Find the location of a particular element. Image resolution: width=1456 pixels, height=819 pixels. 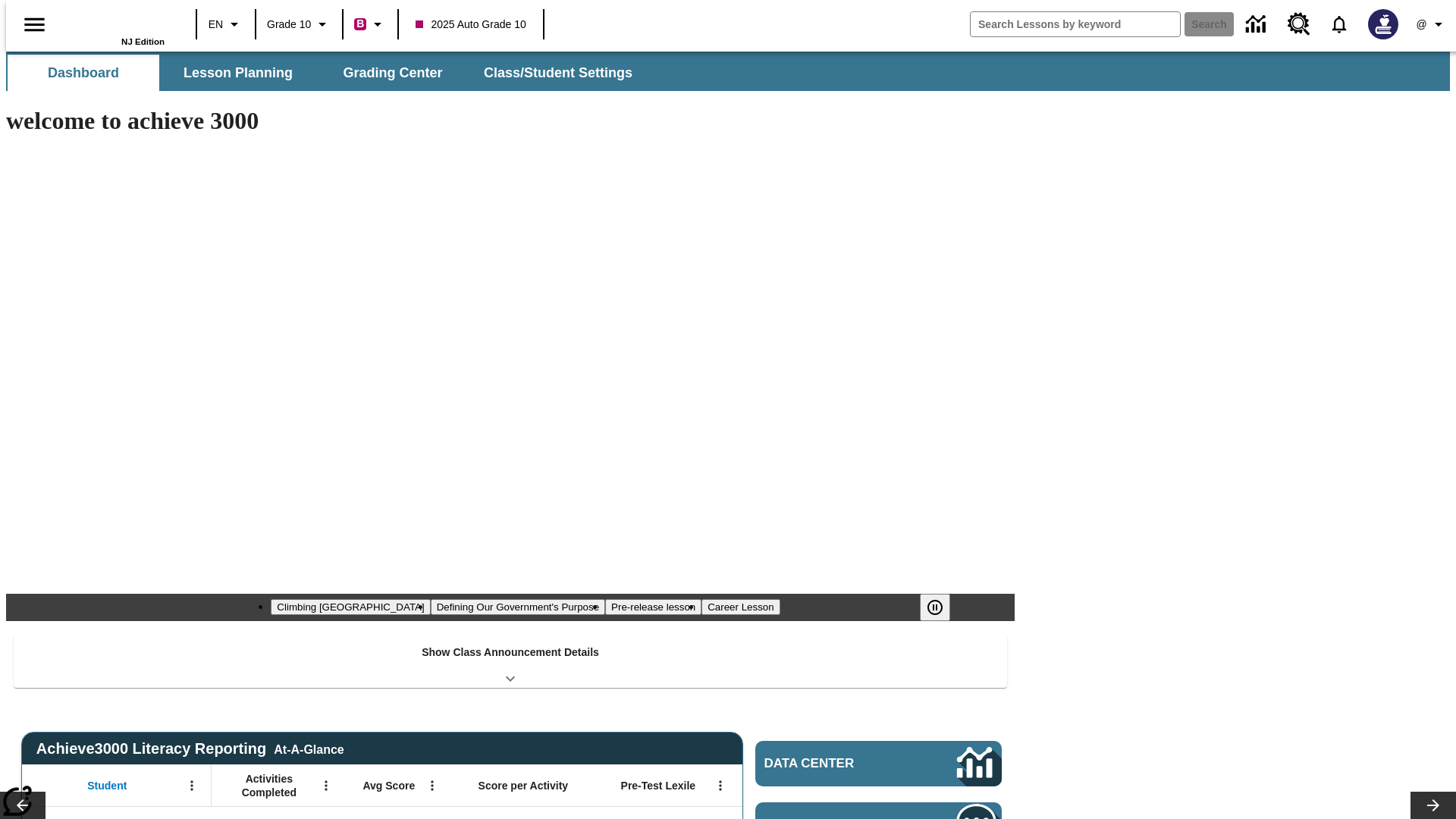

span: NJ Edition is located at coordinates (143, 42).